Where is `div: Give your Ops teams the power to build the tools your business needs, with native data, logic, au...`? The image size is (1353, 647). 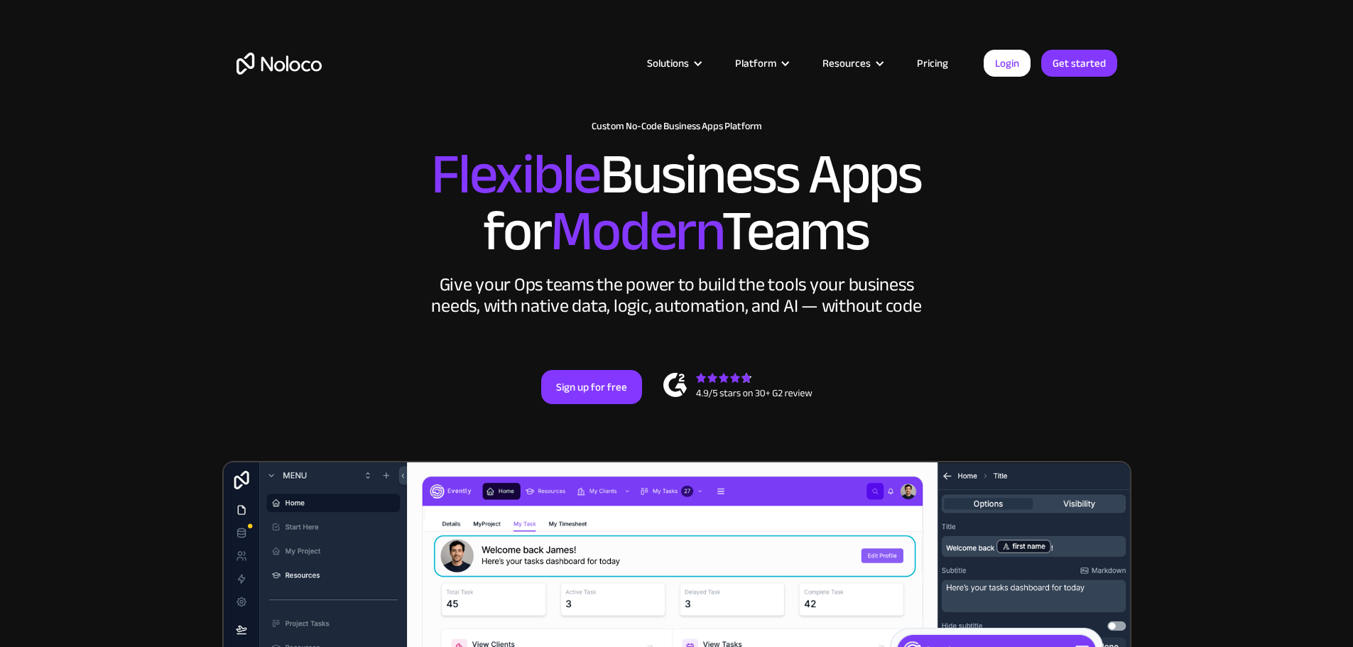 div: Give your Ops teams the power to build the tools your business needs, with native data, logic, au... is located at coordinates (677, 295).